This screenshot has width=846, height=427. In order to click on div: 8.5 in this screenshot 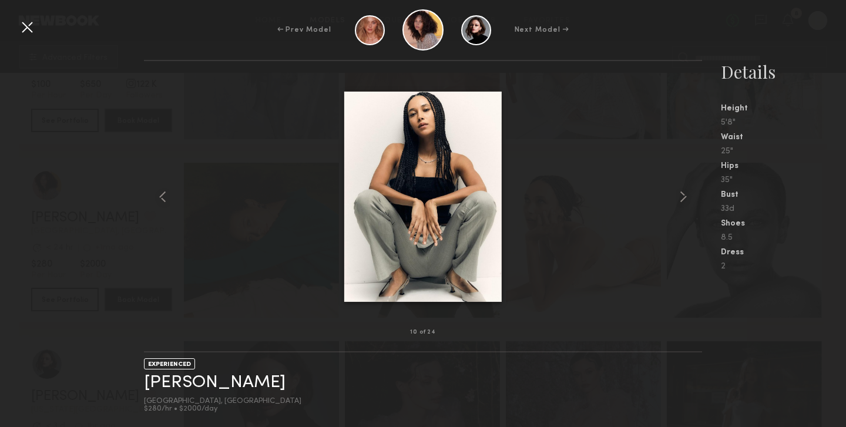, I will do `click(783, 238)`.